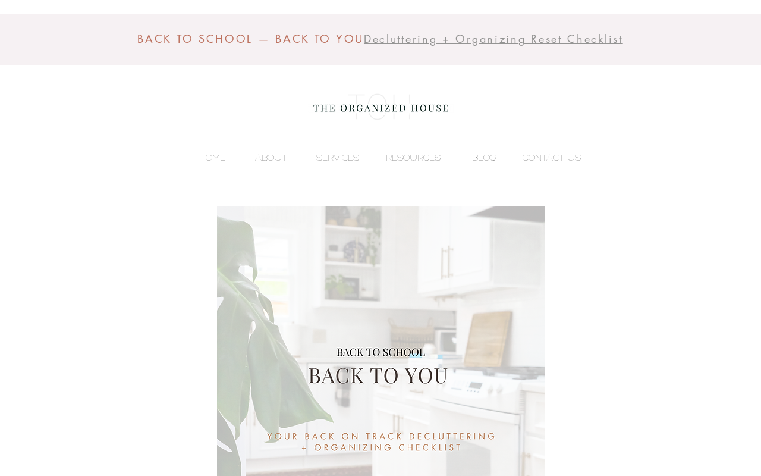 This screenshot has width=761, height=476. What do you see at coordinates (494, 39) in the screenshot?
I see `a: Decluttering + Organizing Reset Checklist` at bounding box center [494, 39].